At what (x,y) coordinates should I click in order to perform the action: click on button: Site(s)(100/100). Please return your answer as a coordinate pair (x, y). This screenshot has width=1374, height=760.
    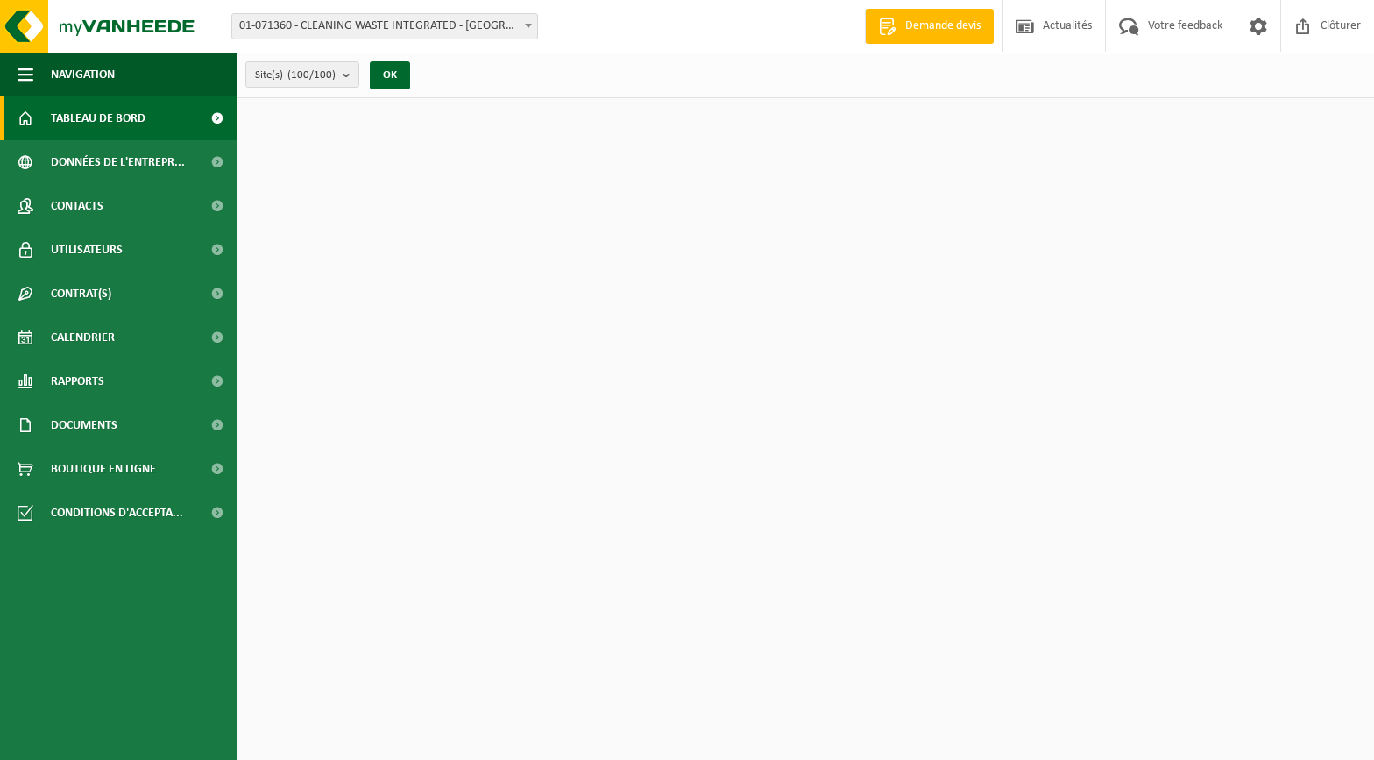
    Looking at the image, I should click on (302, 75).